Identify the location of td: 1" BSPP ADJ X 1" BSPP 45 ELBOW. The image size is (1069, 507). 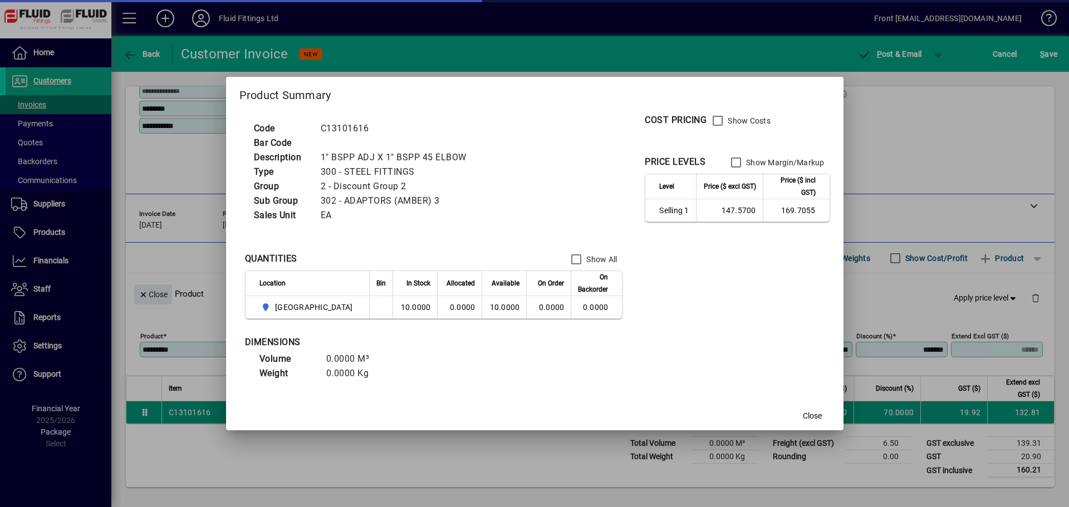
(398, 158).